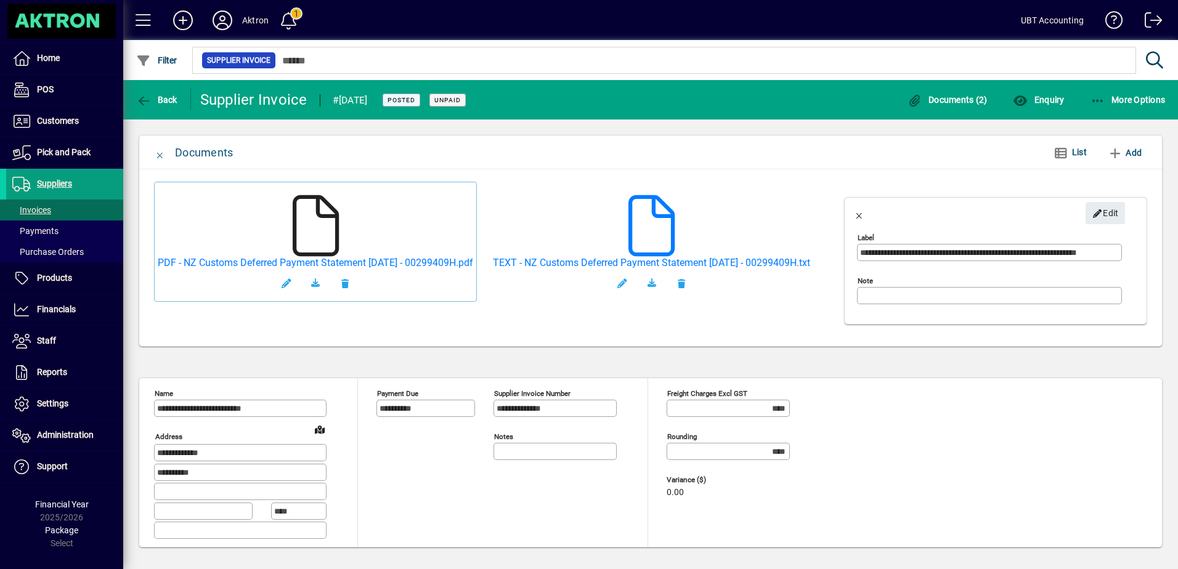 This screenshot has height=569, width=1178. What do you see at coordinates (1124, 153) in the screenshot?
I see `span: Add` at bounding box center [1124, 153].